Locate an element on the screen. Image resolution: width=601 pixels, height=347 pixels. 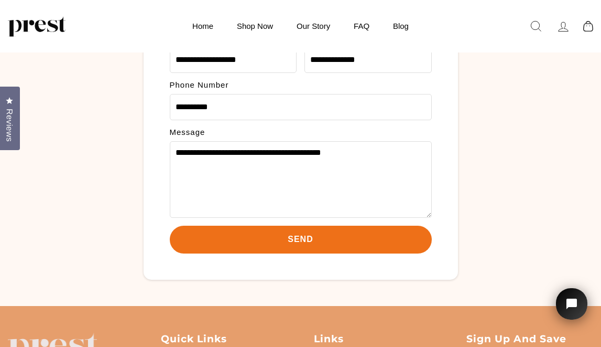
ul: Primary is located at coordinates (300, 26).